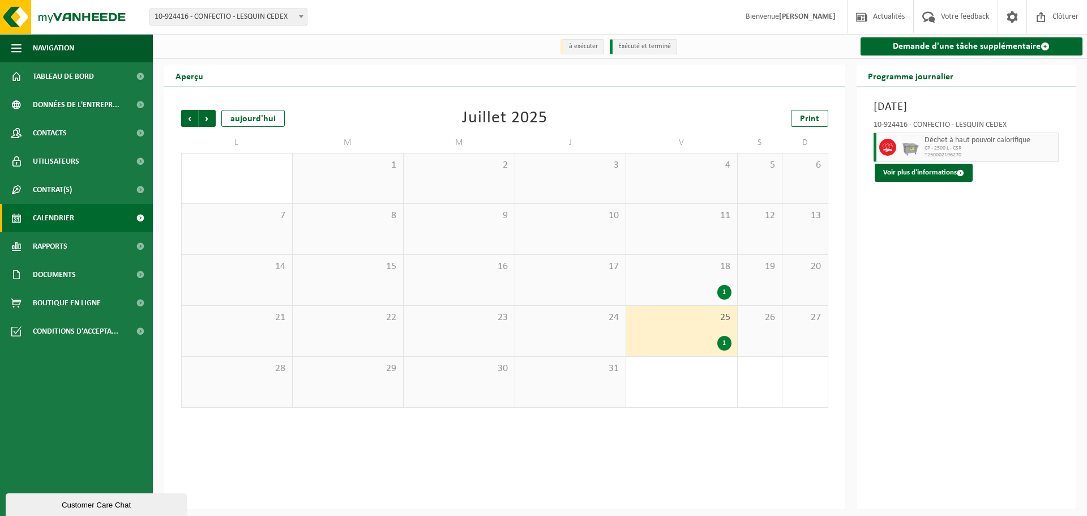 Image resolution: width=1087 pixels, height=516 pixels. Describe the element at coordinates (63, 76) in the screenshot. I see `span: Tableau de bord` at that location.